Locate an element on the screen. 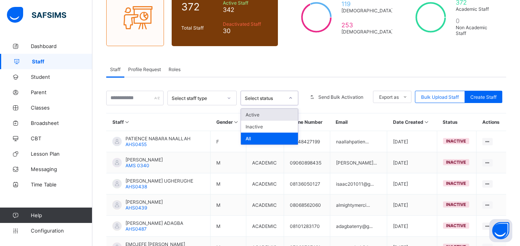 Image resolution: width=520 pixels, height=246 pixels. span: Parent is located at coordinates (62, 92).